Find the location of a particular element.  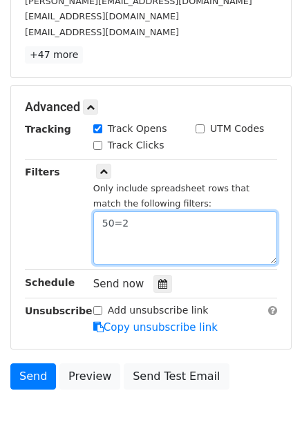

strong: Unsubscribe is located at coordinates (59, 311).